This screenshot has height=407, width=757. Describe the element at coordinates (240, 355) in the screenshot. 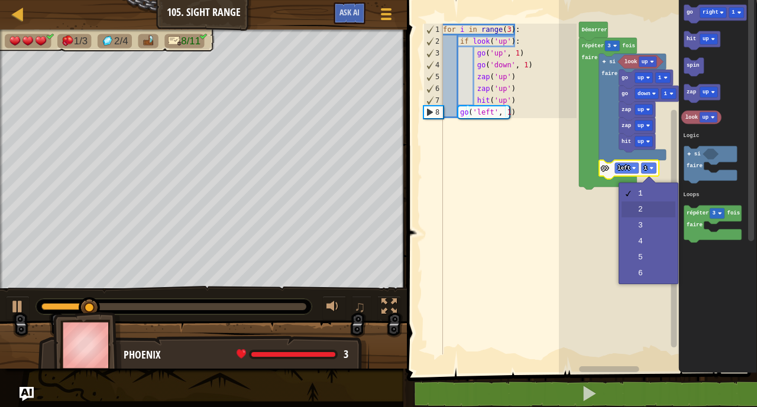

I see `div: Phoenix` at that location.